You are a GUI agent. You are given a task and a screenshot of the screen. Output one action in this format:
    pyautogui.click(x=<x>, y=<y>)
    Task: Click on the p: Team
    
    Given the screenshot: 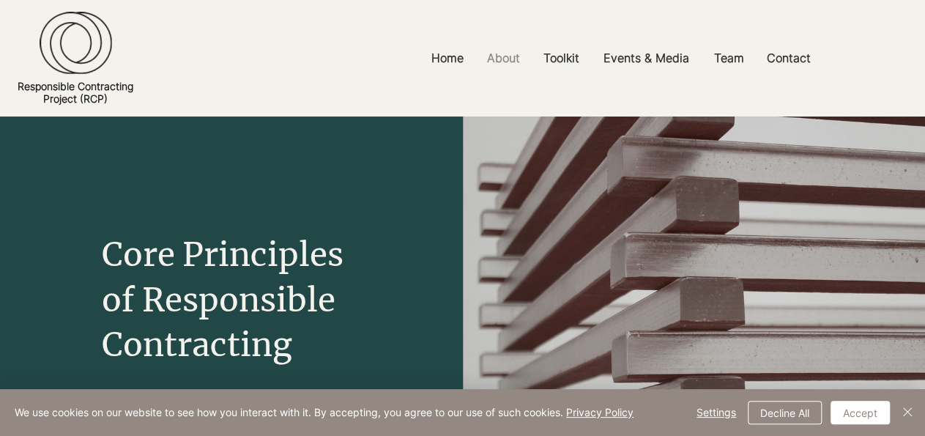 What is the action you would take?
    pyautogui.click(x=728, y=58)
    